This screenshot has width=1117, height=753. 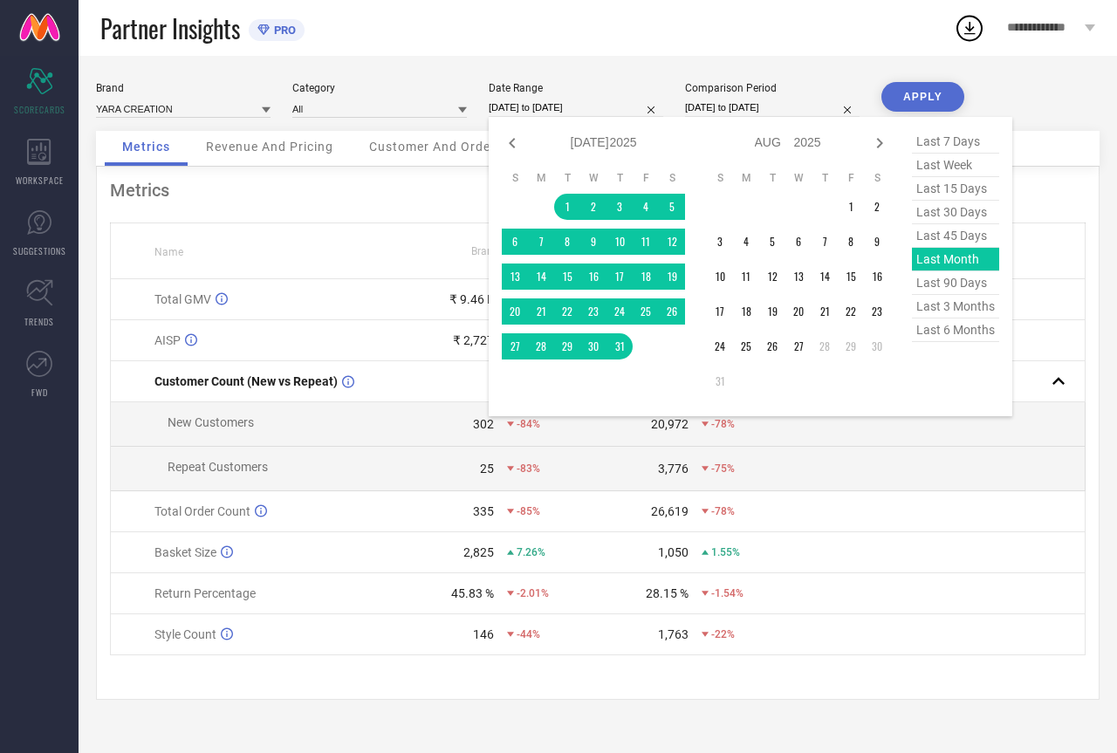 I want to click on div: 26,619, so click(x=669, y=511).